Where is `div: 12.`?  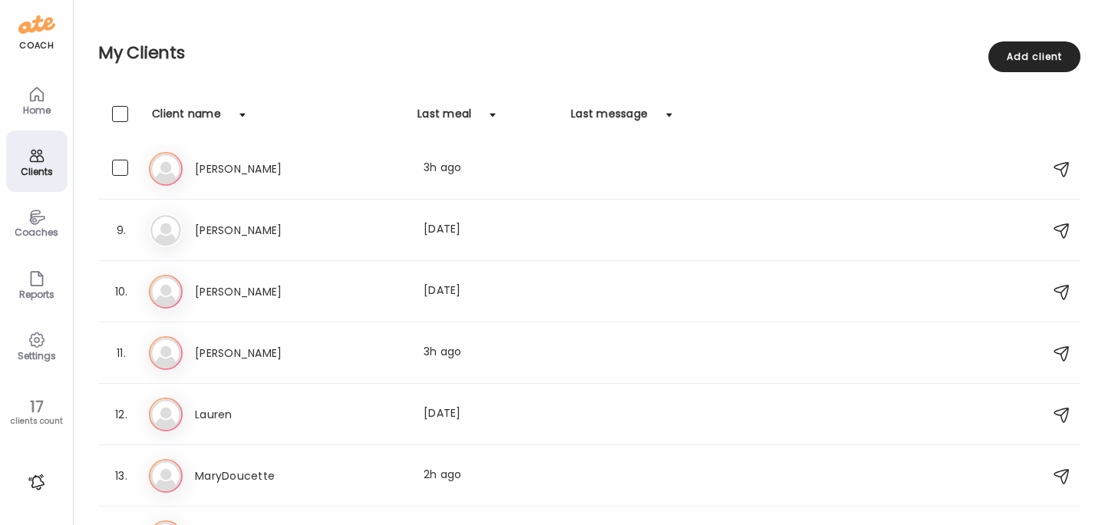
div: 12. is located at coordinates (121, 414).